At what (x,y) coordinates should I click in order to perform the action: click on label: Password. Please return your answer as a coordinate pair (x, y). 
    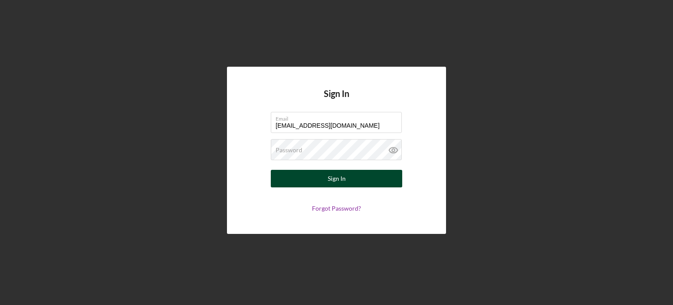
    Looking at the image, I should click on (289, 150).